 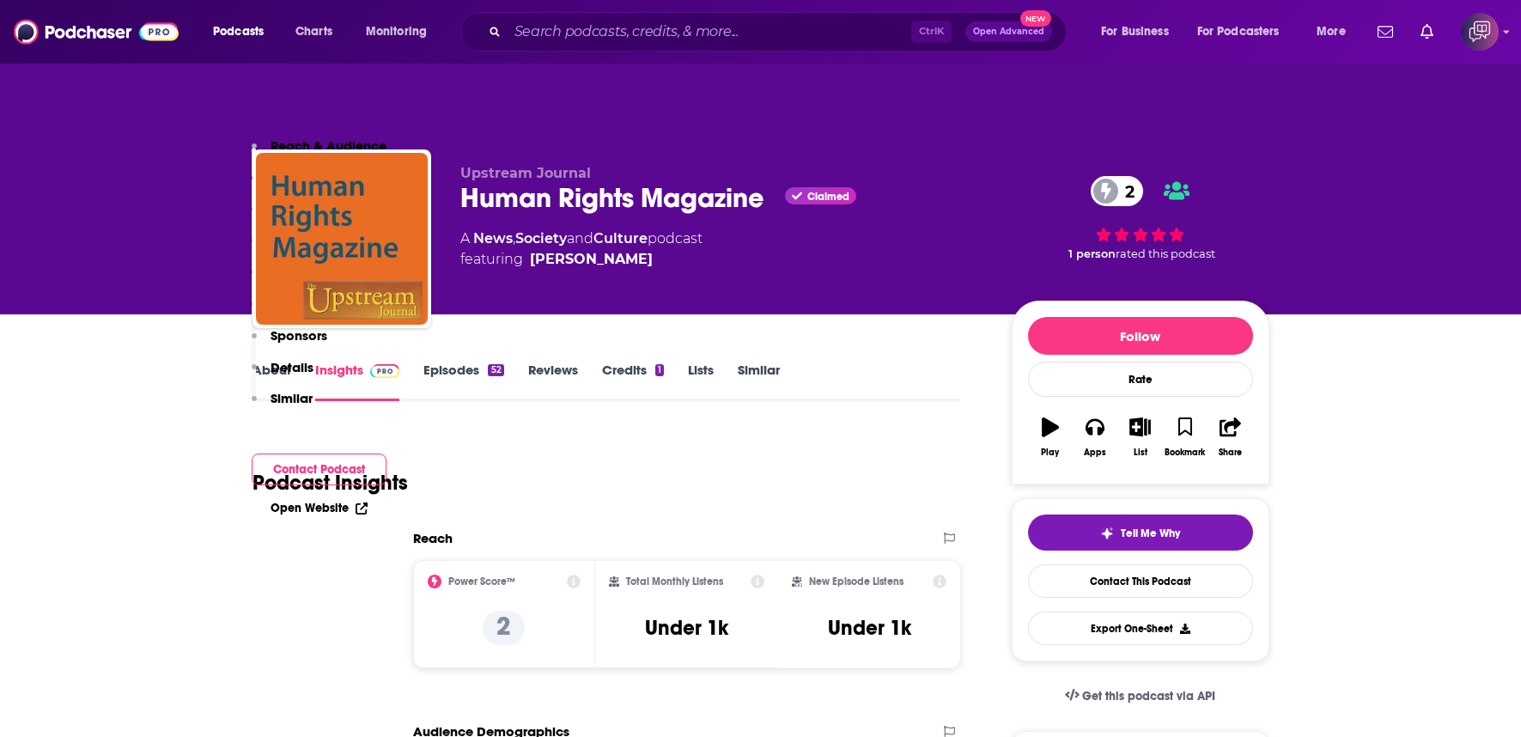 What do you see at coordinates (1230, 437) in the screenshot?
I see `button: Share` at bounding box center [1230, 437].